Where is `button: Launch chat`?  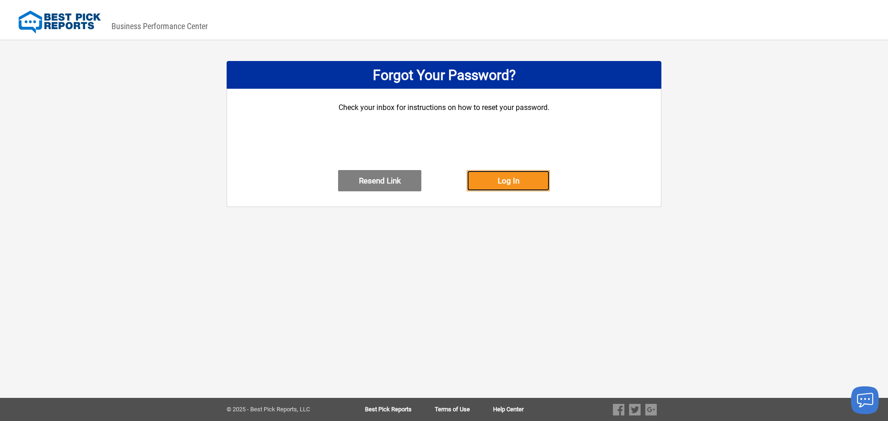 button: Launch chat is located at coordinates (865, 400).